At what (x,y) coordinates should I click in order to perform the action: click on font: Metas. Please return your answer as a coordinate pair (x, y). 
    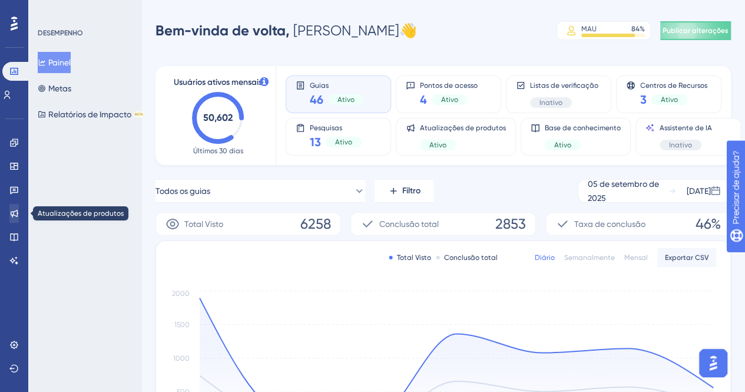
    Looking at the image, I should click on (59, 88).